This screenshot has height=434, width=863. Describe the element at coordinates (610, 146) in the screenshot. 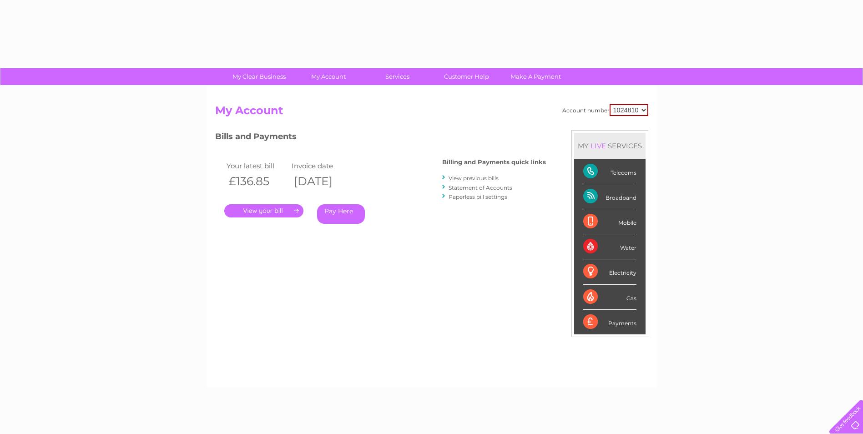

I see `div: MY SERVICES` at that location.